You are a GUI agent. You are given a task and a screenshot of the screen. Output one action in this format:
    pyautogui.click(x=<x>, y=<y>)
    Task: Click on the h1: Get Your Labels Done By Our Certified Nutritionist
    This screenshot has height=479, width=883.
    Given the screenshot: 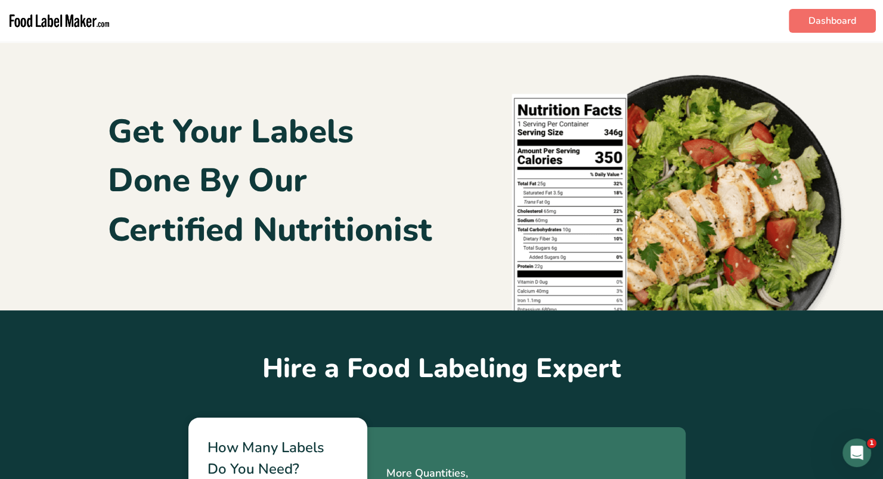 What is the action you would take?
    pyautogui.click(x=269, y=181)
    